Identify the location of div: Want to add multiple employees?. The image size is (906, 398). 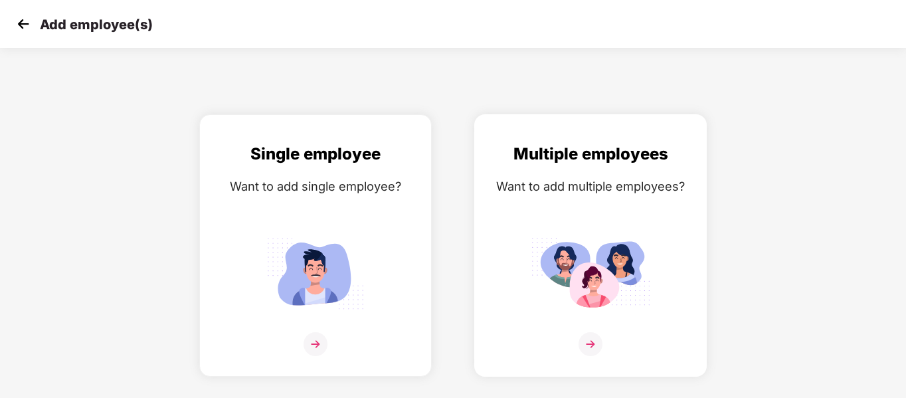
(591, 186).